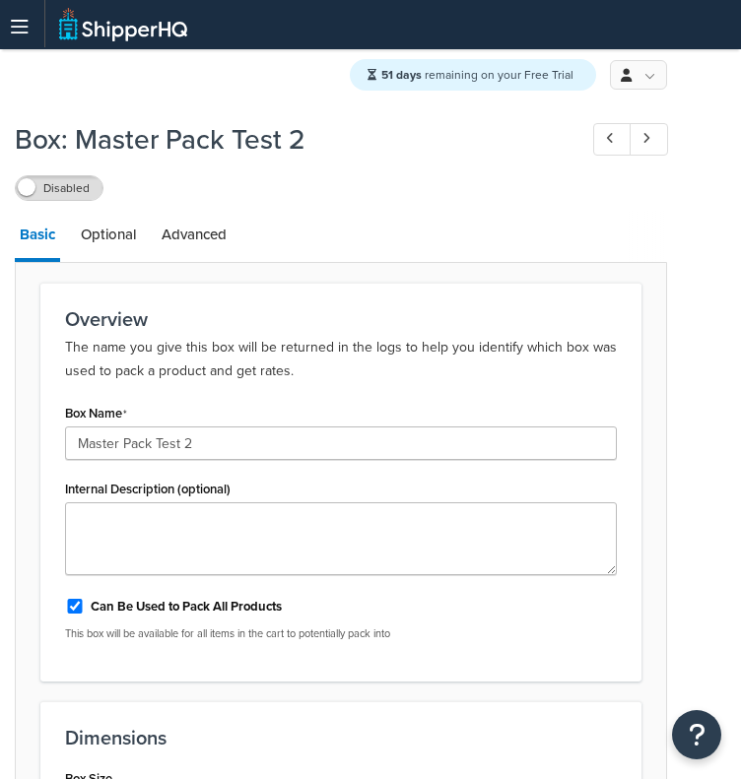 Image resolution: width=741 pixels, height=779 pixels. Describe the element at coordinates (612, 139) in the screenshot. I see `a: Previous Record` at that location.